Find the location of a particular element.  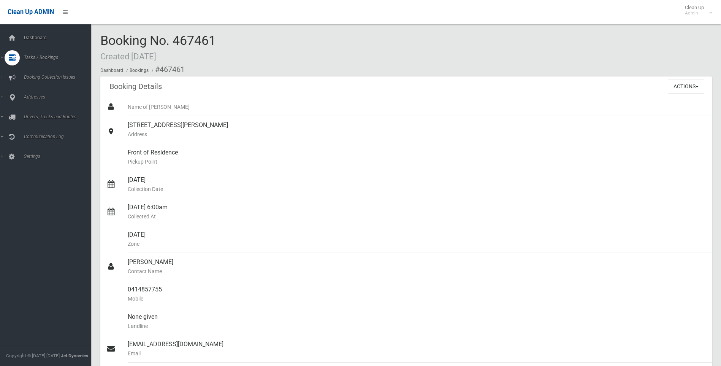

span: Dashboard is located at coordinates (59, 38).